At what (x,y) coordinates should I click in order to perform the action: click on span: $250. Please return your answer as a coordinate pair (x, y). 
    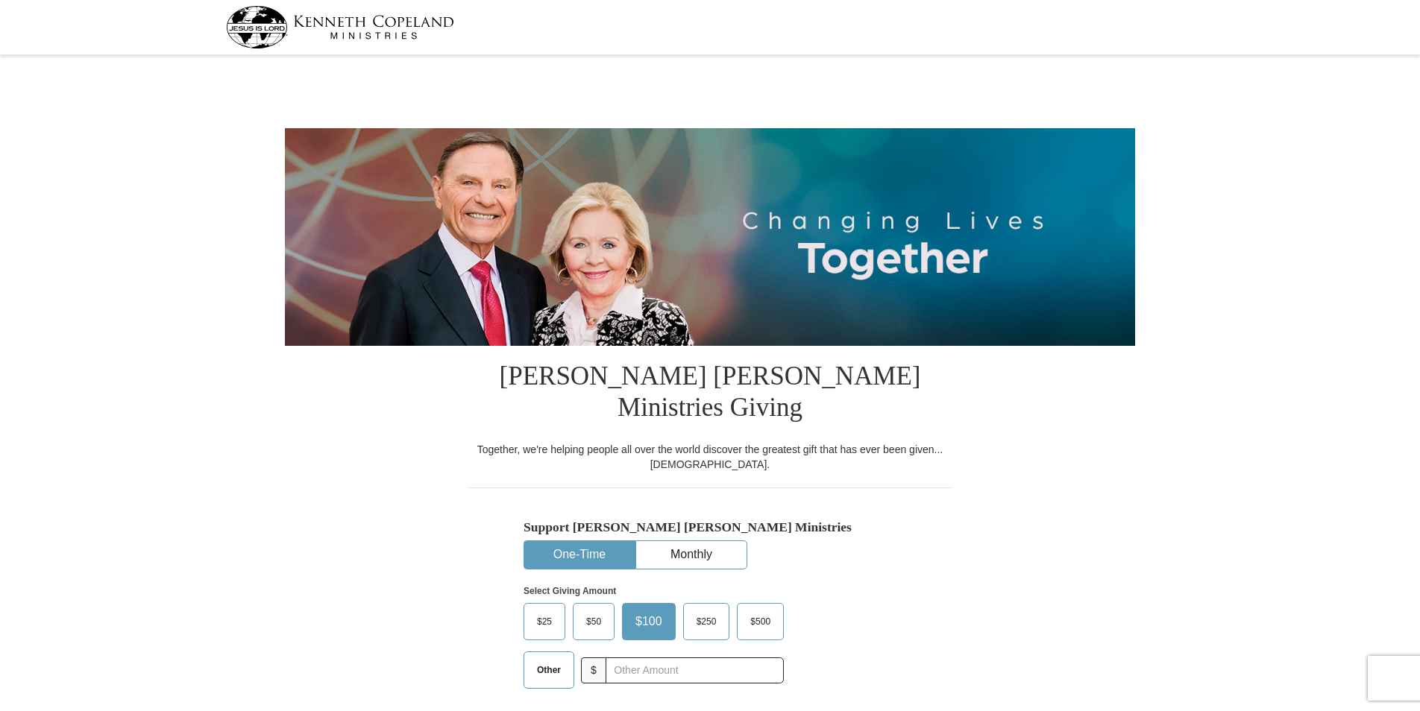
    Looking at the image, I should click on (706, 622).